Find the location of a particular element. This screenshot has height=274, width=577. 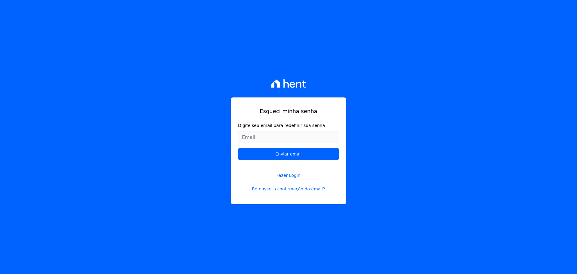

a: Re-enviar a confirmação do email? is located at coordinates (289, 189).